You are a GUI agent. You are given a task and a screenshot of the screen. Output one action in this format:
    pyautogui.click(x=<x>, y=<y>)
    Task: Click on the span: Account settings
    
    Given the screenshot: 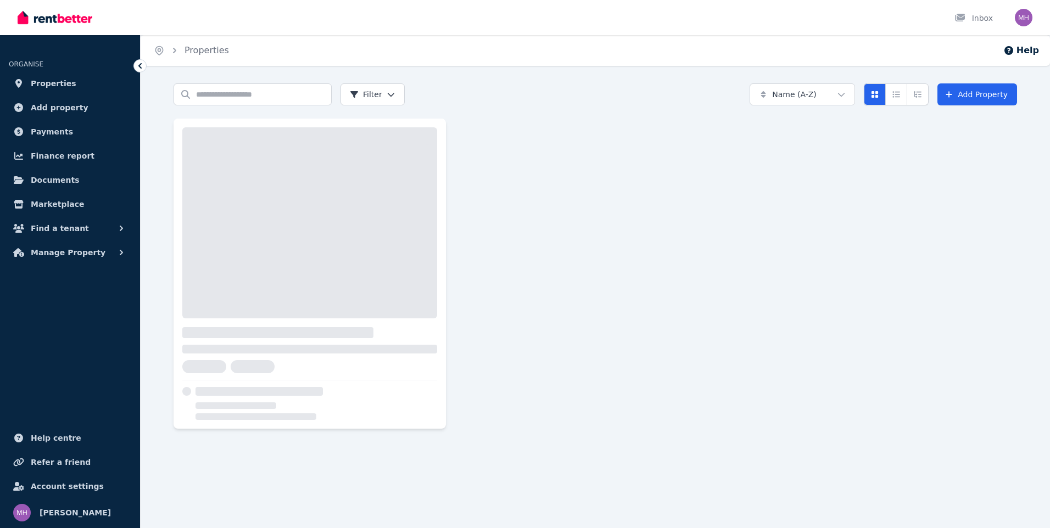 What is the action you would take?
    pyautogui.click(x=67, y=487)
    